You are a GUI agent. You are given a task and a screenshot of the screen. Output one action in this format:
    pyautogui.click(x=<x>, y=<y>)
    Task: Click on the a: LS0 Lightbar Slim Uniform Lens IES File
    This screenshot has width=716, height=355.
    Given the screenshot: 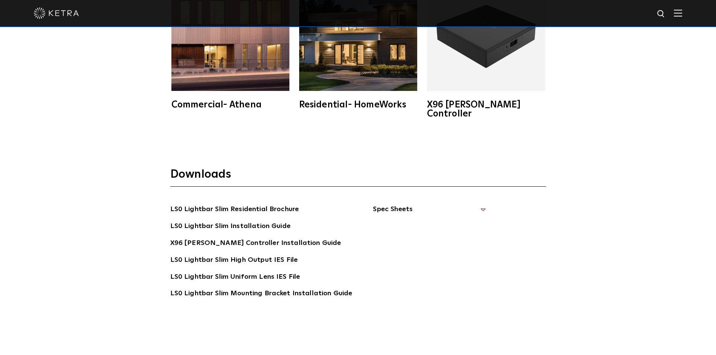 What is the action you would take?
    pyautogui.click(x=235, y=278)
    